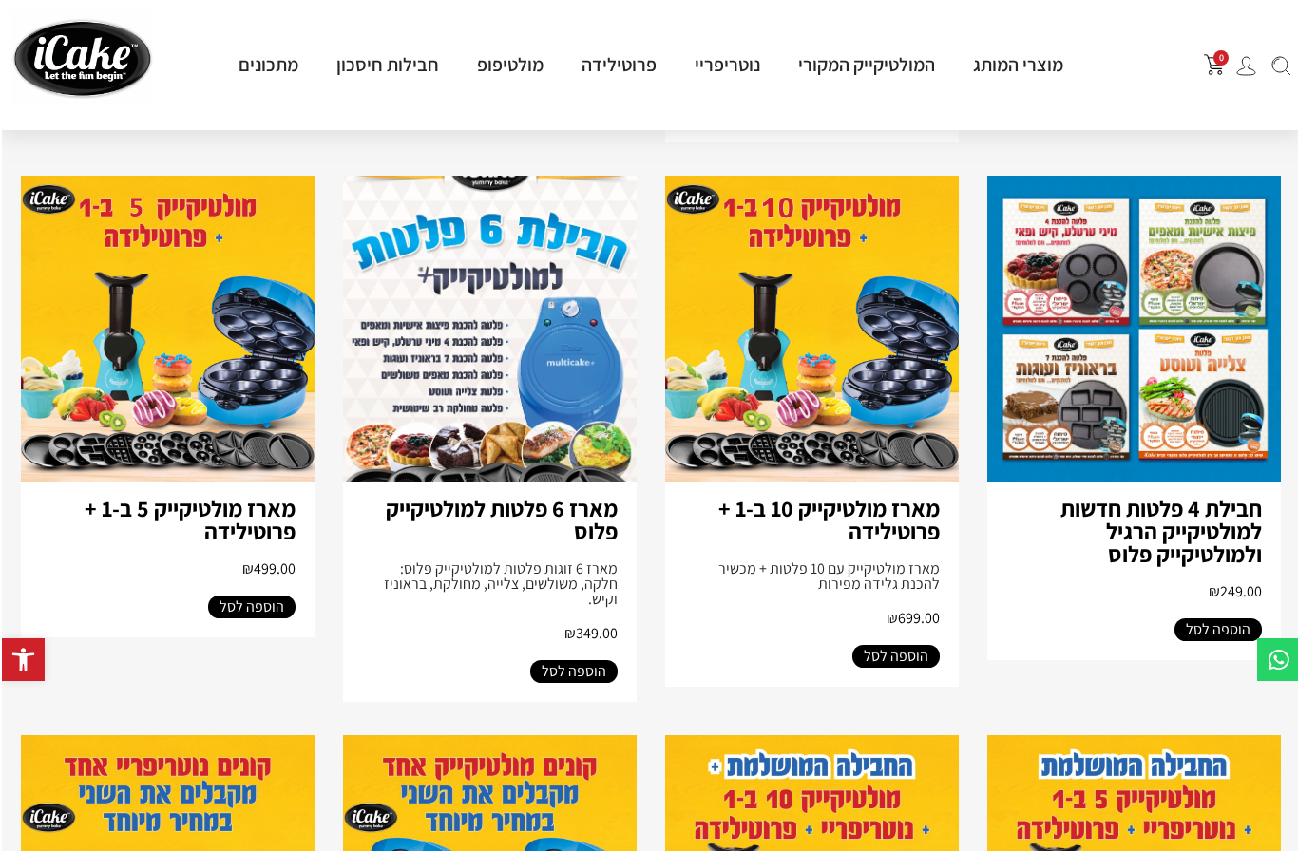  What do you see at coordinates (617, 65) in the screenshot?
I see `a: פרוטילידה` at bounding box center [617, 65].